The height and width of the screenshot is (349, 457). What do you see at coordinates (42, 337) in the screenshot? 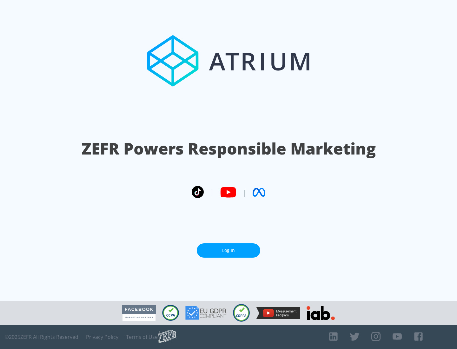
I see `span: © 2025 ZEFR All Rights Reserved` at bounding box center [42, 337].